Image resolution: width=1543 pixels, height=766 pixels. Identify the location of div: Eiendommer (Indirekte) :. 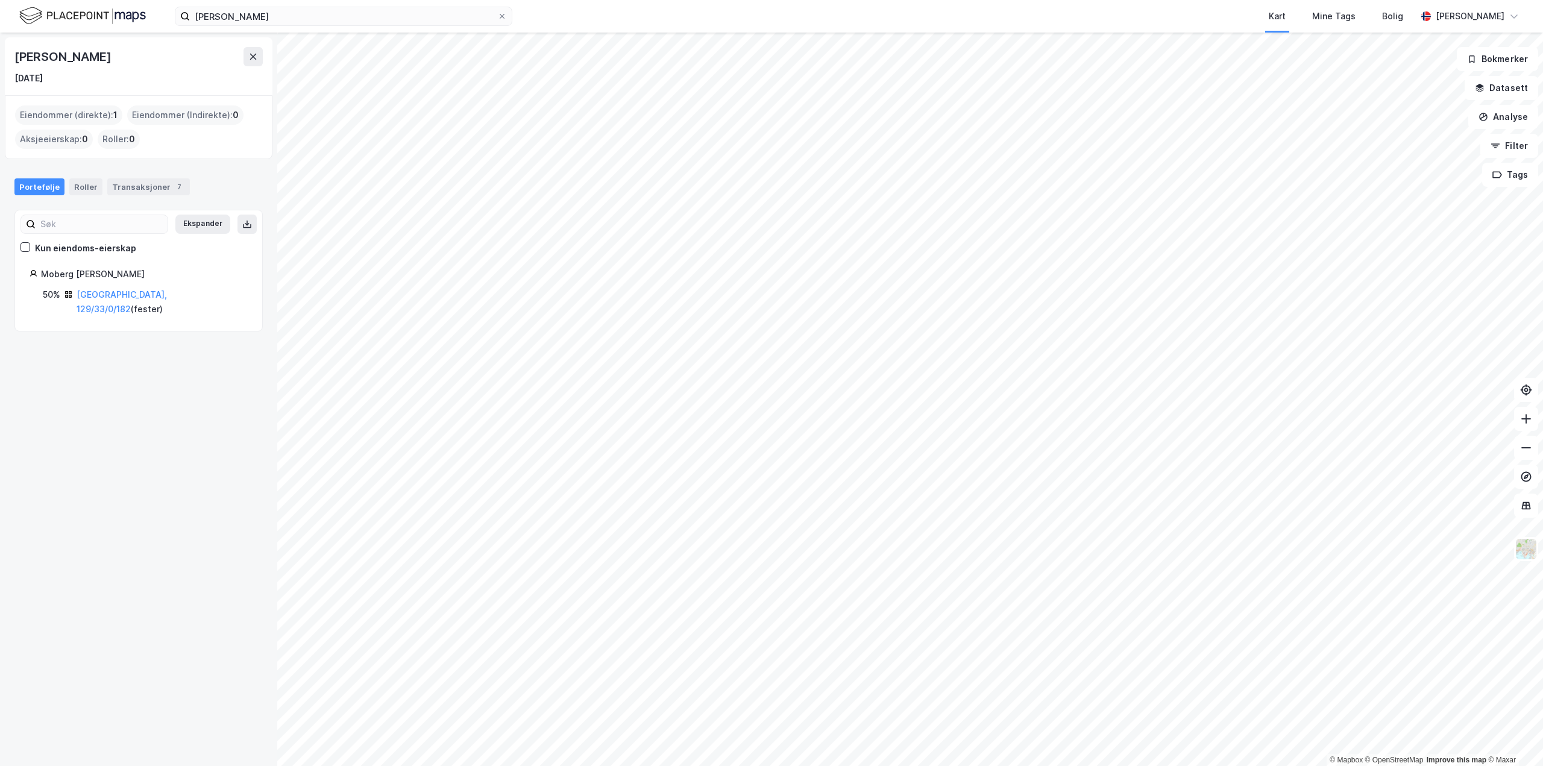
(185, 115).